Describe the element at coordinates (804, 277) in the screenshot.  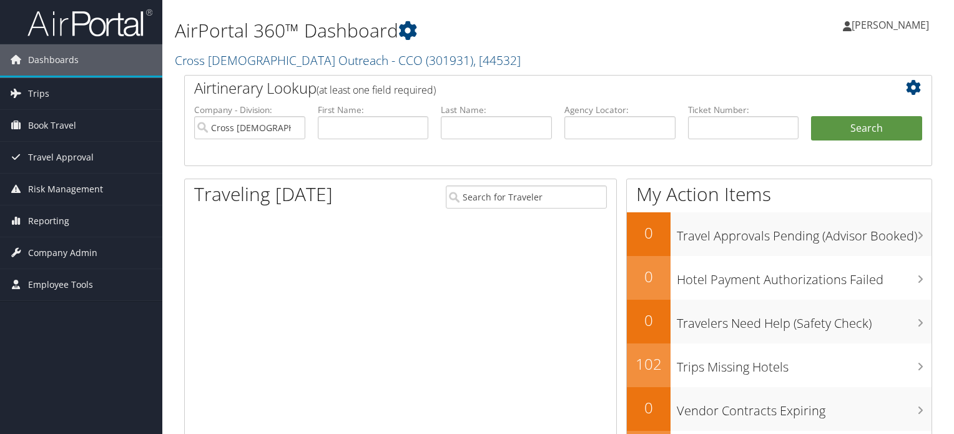
I see `h3: Hotel Payment Authorizations Failed` at that location.